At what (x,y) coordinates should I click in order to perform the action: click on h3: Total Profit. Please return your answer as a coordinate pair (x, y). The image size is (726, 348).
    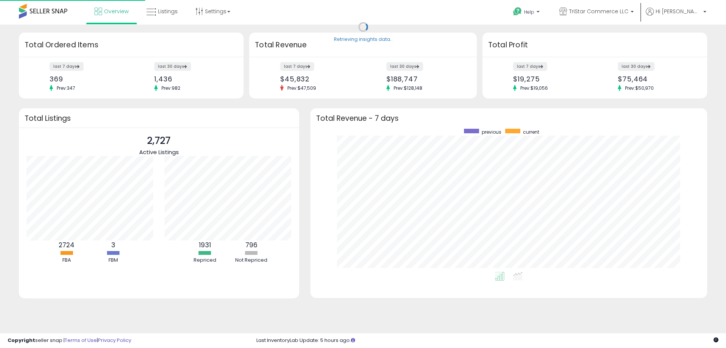
    Looking at the image, I should click on (595, 45).